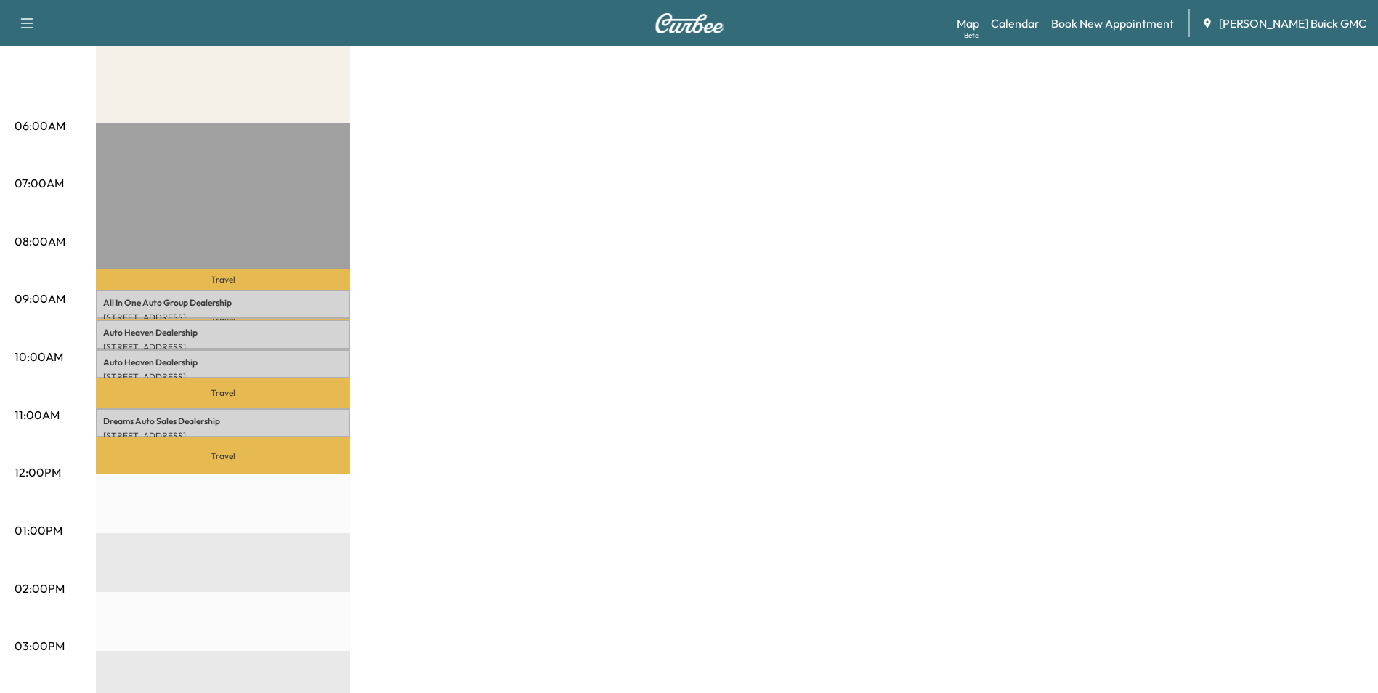  What do you see at coordinates (39, 646) in the screenshot?
I see `p: 03:00PM` at bounding box center [39, 646].